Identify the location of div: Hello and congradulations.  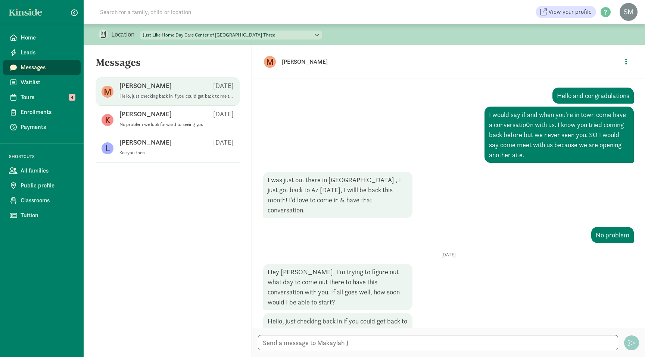
(593, 96).